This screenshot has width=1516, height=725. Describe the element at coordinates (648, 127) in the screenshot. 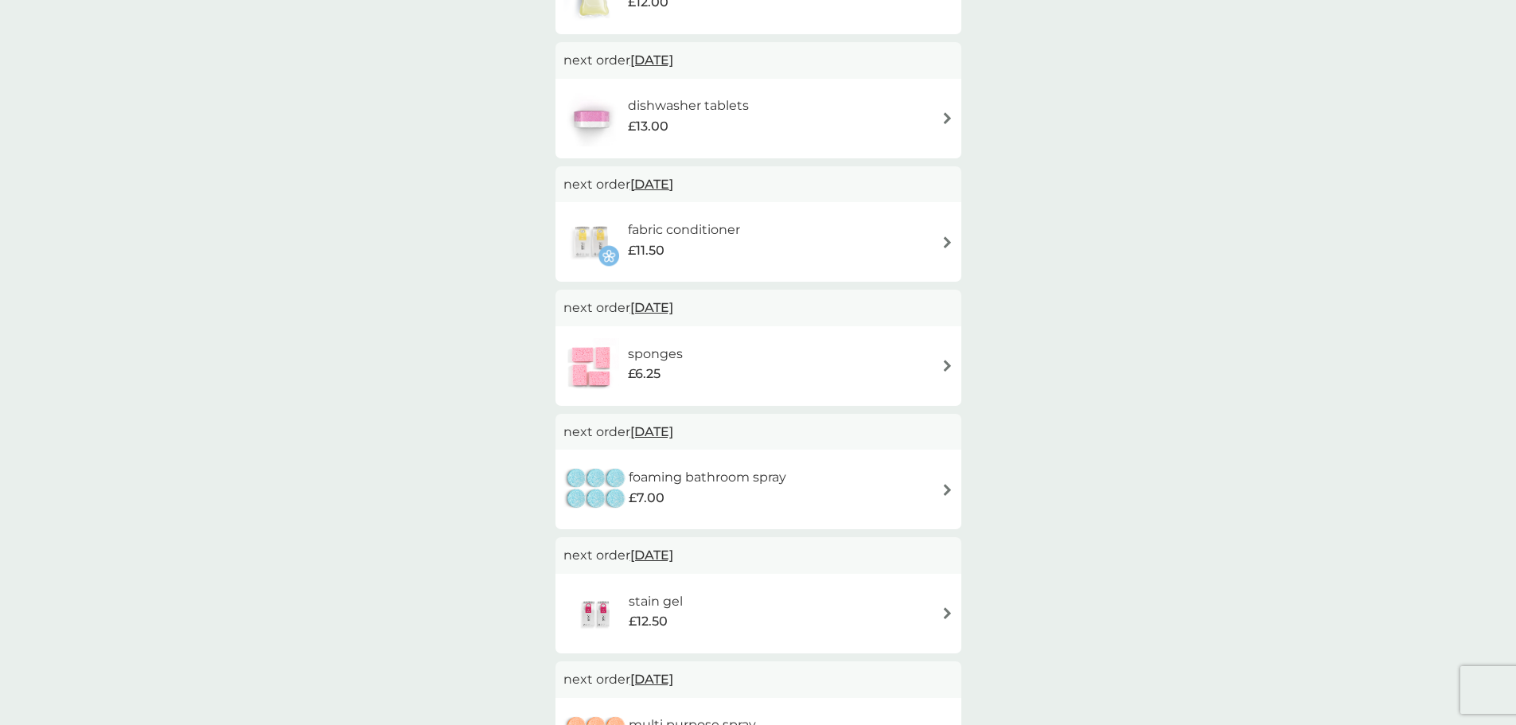

I see `span: £13.00` at that location.